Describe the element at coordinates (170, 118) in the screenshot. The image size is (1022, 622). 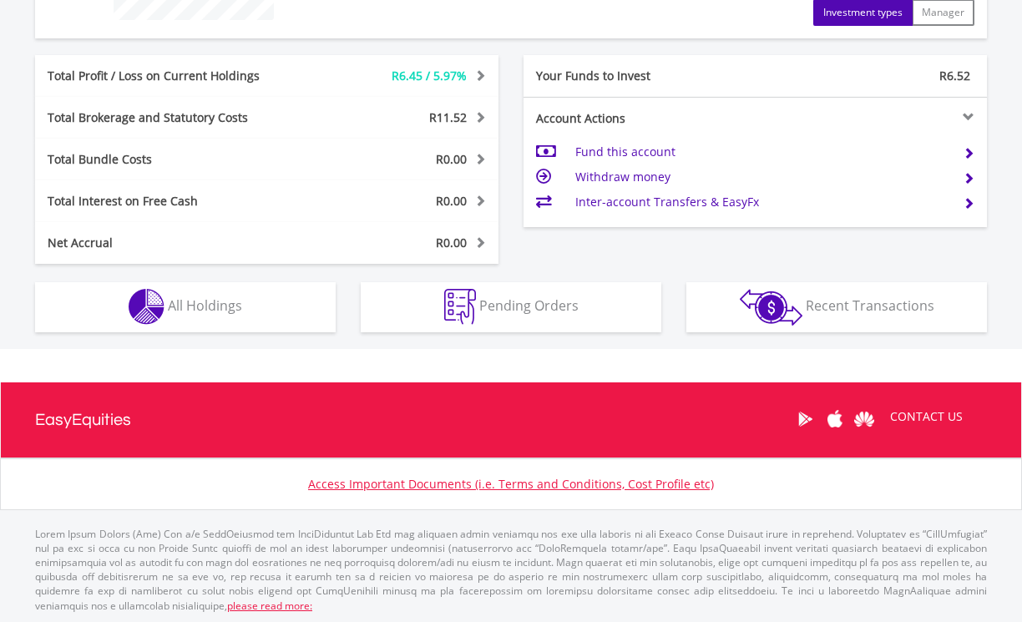
I see `div: Total Brokerage and Statutory Costs` at that location.